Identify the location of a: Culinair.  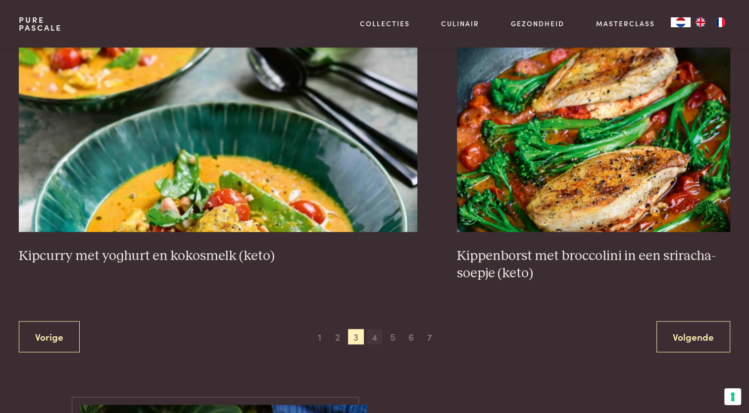
(460, 23).